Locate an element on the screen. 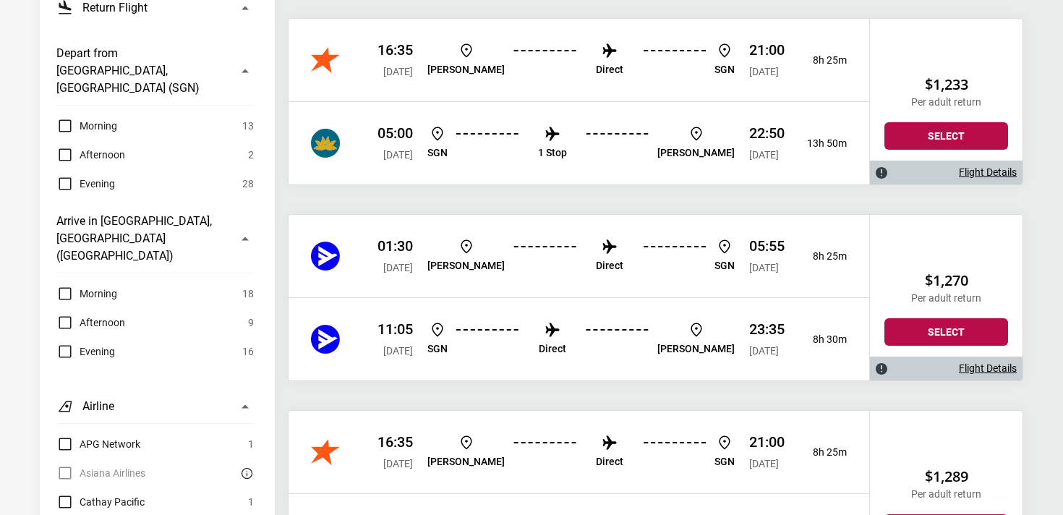 The width and height of the screenshot is (1063, 515). h2: $1,270 is located at coordinates (946, 281).